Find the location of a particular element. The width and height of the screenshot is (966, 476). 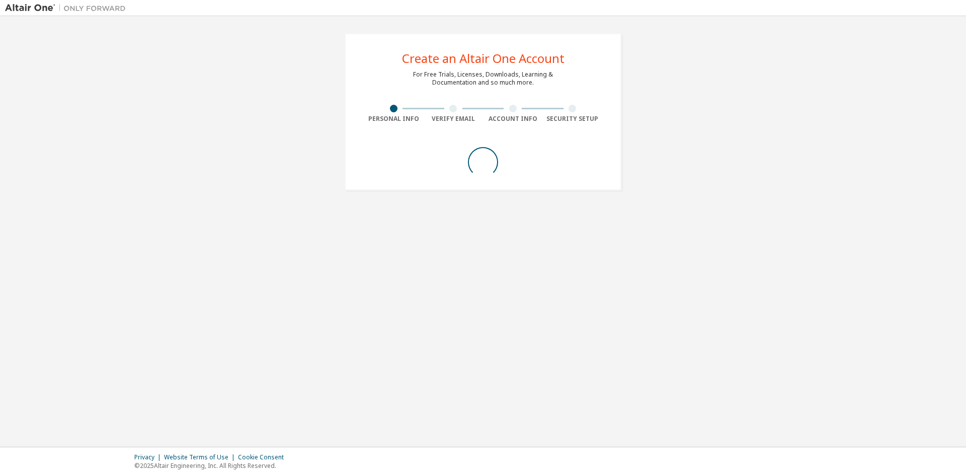

div: Account Info is located at coordinates (513, 119).